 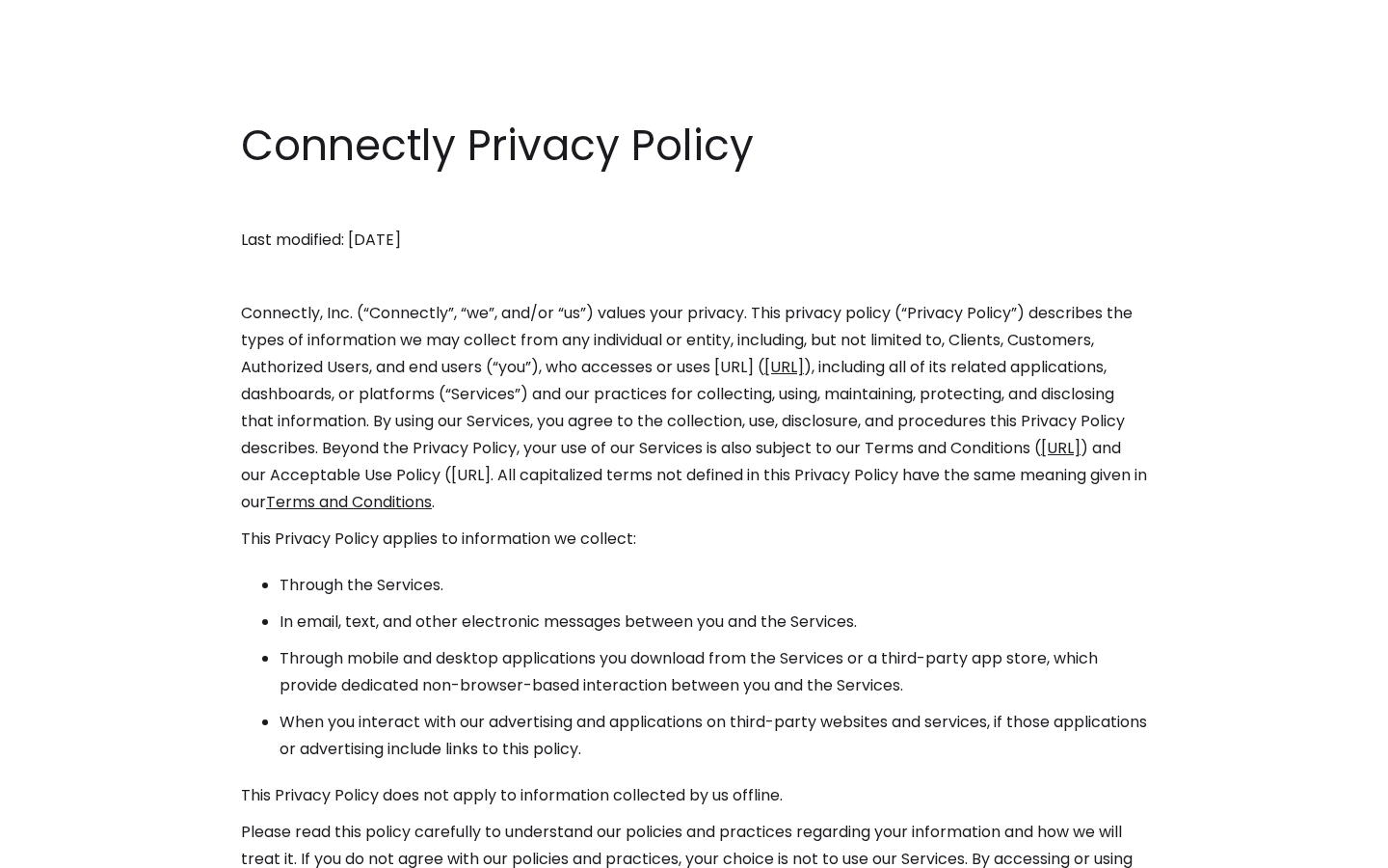 I want to click on li: When you interact with our advertising and applications on third-party websites and services, if ..., so click(x=714, y=735).